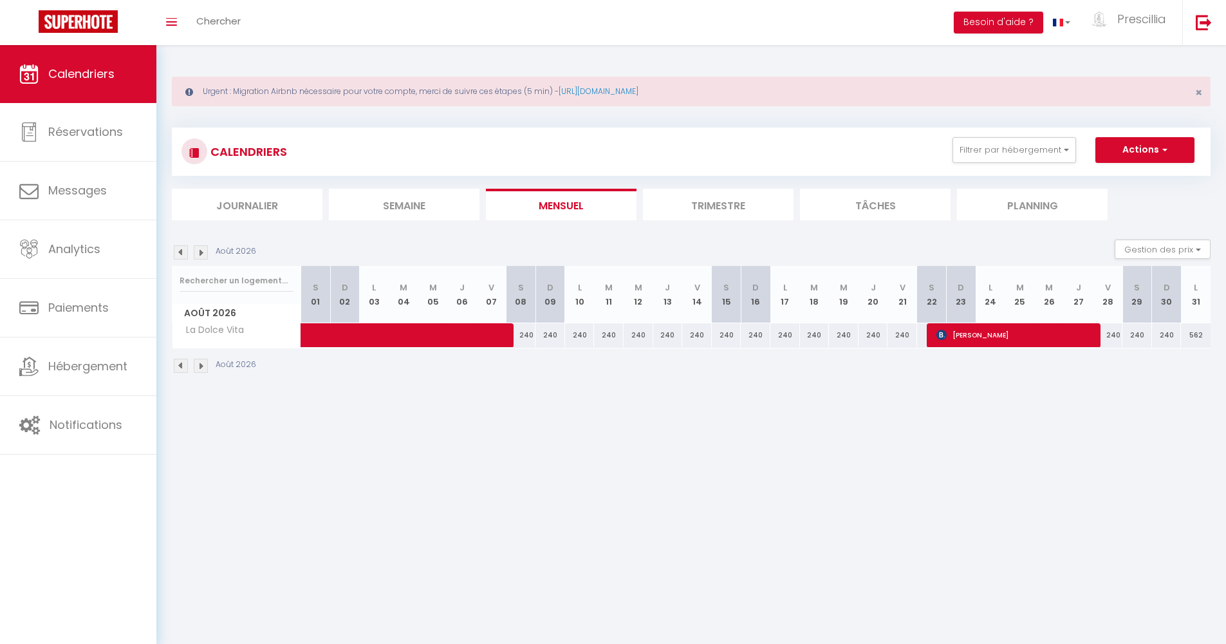 Image resolution: width=1226 pixels, height=644 pixels. What do you see at coordinates (1137, 294) in the screenshot?
I see `th: 29` at bounding box center [1137, 294].